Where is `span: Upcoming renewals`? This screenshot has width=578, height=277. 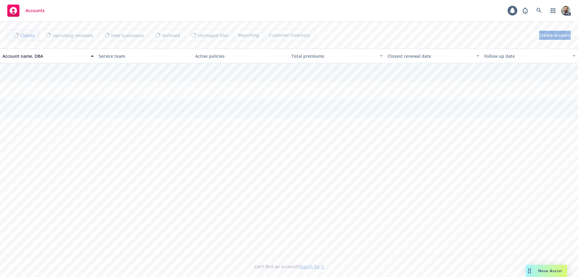
span: Upcoming renewals is located at coordinates (73, 35).